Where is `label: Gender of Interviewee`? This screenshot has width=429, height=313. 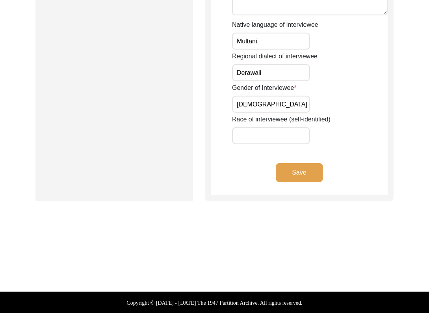
label: Gender of Interviewee is located at coordinates (265, 88).